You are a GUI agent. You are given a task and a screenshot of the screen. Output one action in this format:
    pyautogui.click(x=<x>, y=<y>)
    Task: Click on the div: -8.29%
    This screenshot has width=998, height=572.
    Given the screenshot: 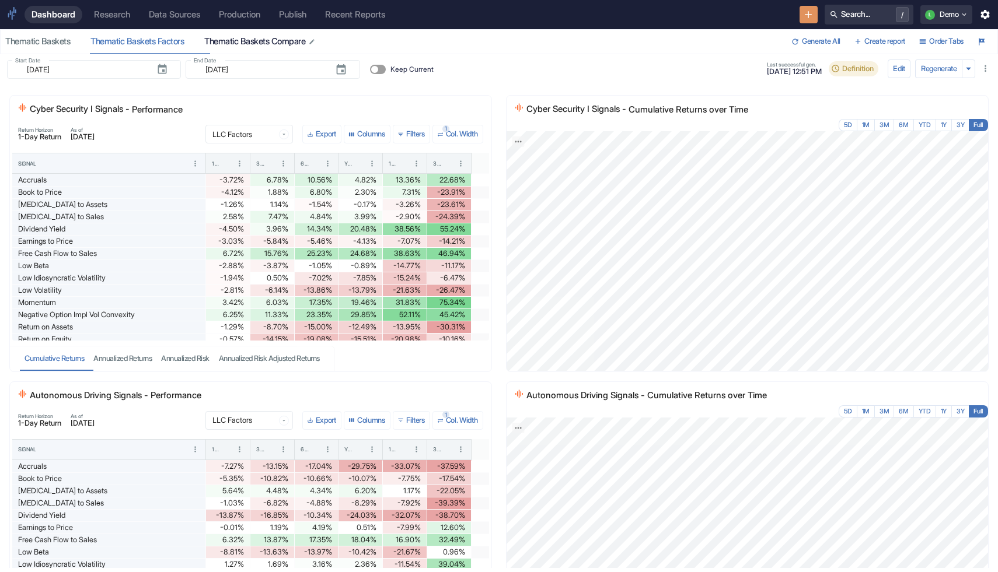 What is the action you would take?
    pyautogui.click(x=360, y=504)
    